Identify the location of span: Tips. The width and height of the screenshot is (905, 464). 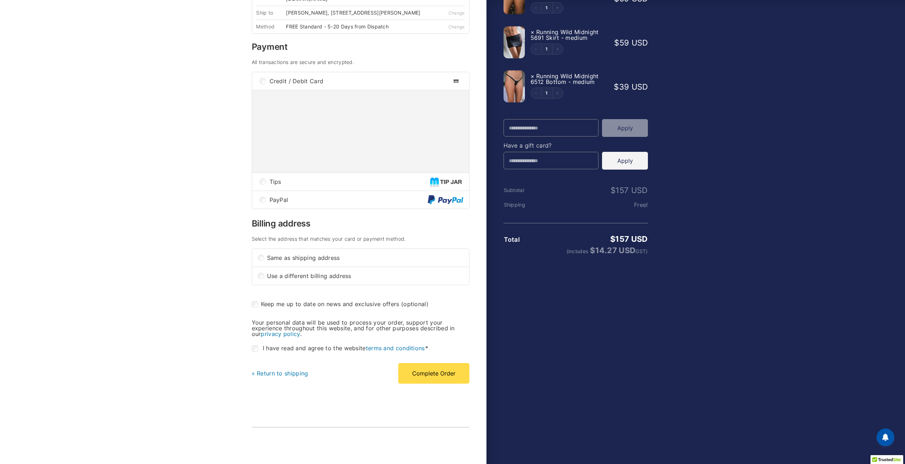
(349, 182).